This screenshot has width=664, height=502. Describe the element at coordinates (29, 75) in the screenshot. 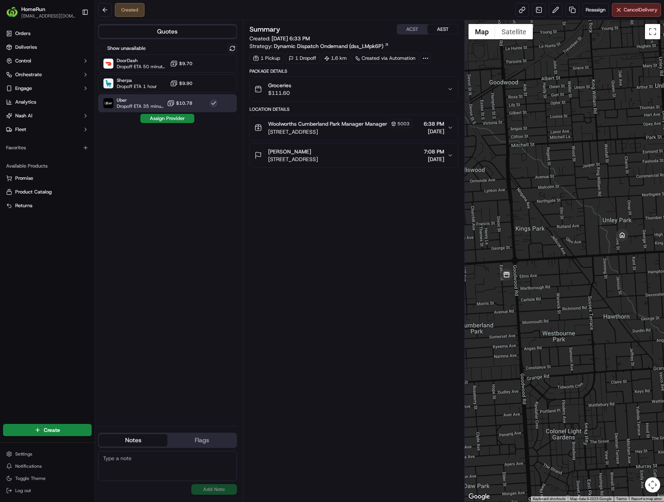

I see `span: Orchestrate` at that location.